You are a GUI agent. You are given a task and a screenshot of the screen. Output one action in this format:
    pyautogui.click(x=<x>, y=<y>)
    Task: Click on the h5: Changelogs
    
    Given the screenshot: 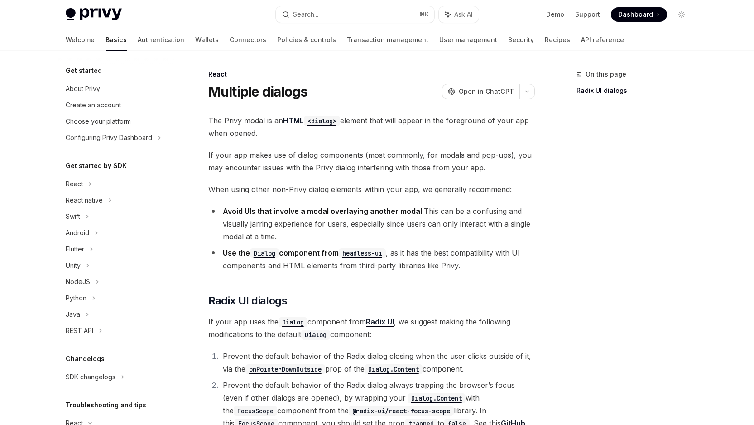 What is the action you would take?
    pyautogui.click(x=85, y=358)
    